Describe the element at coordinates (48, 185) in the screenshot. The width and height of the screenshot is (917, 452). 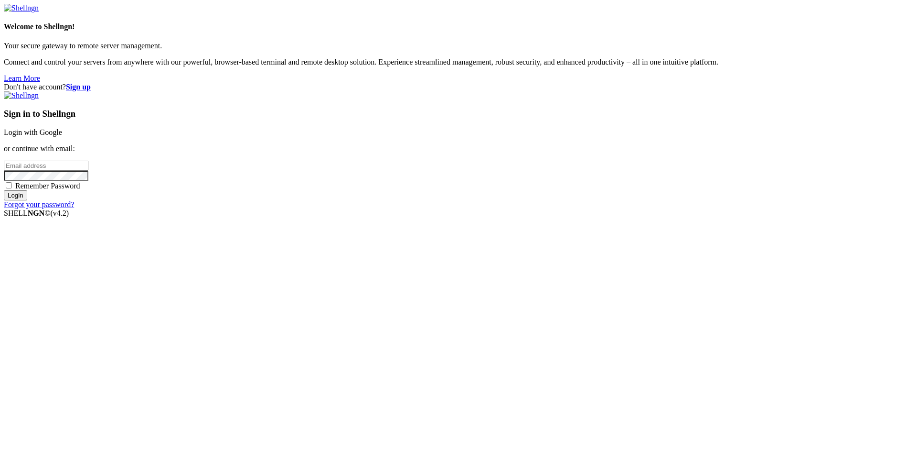
I see `span: Remember Password` at that location.